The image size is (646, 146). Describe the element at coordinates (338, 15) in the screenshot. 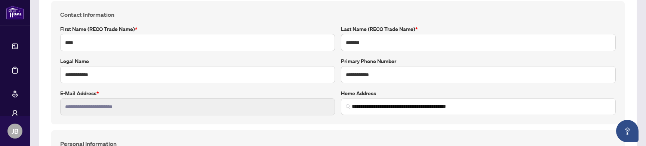

I see `h4: Contact Information` at that location.